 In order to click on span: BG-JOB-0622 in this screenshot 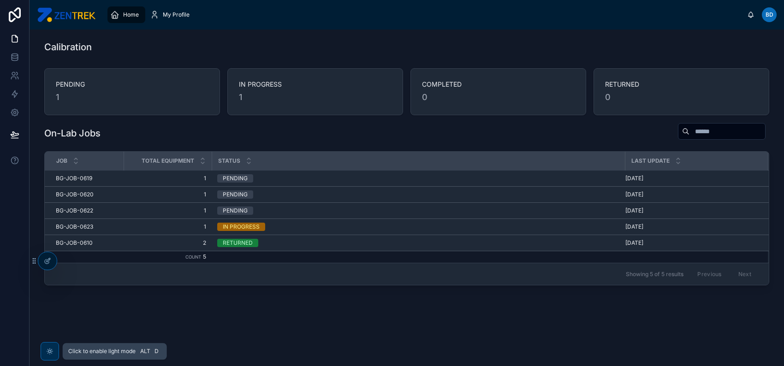, I will do `click(74, 211)`.